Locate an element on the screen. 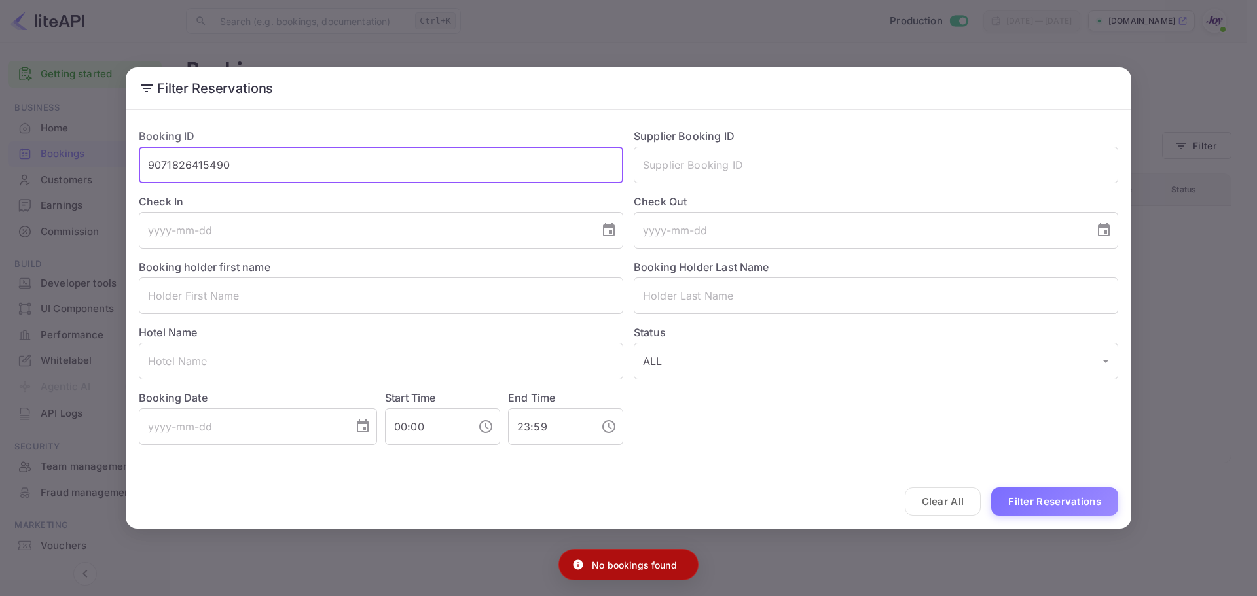  label: End Time is located at coordinates (532, 398).